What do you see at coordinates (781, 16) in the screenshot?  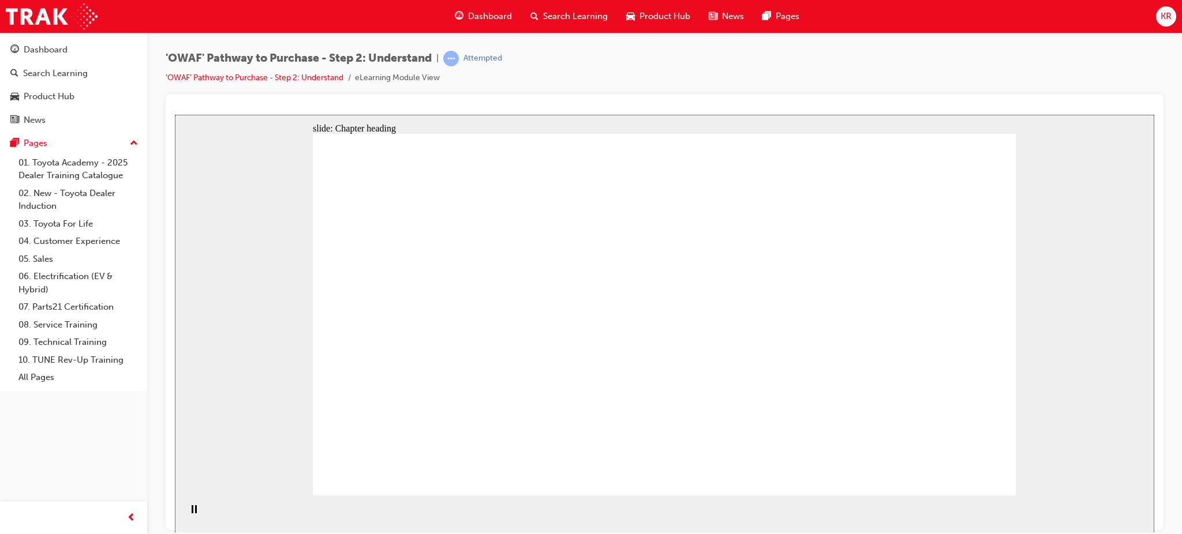 I see `a: pages-iconPages` at bounding box center [781, 16].